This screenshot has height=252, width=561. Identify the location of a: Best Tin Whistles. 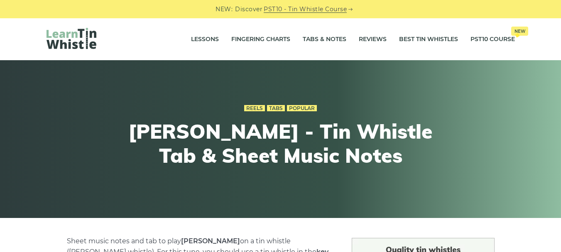
(429, 39).